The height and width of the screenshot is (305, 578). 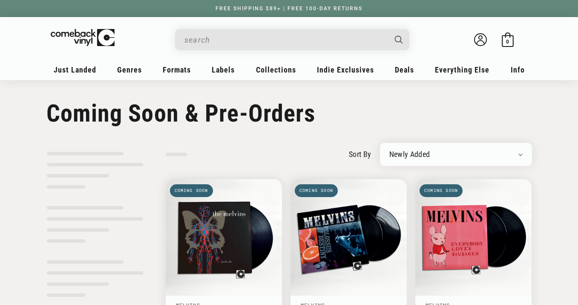 What do you see at coordinates (292, 40) in the screenshot?
I see `div: Search` at bounding box center [292, 40].